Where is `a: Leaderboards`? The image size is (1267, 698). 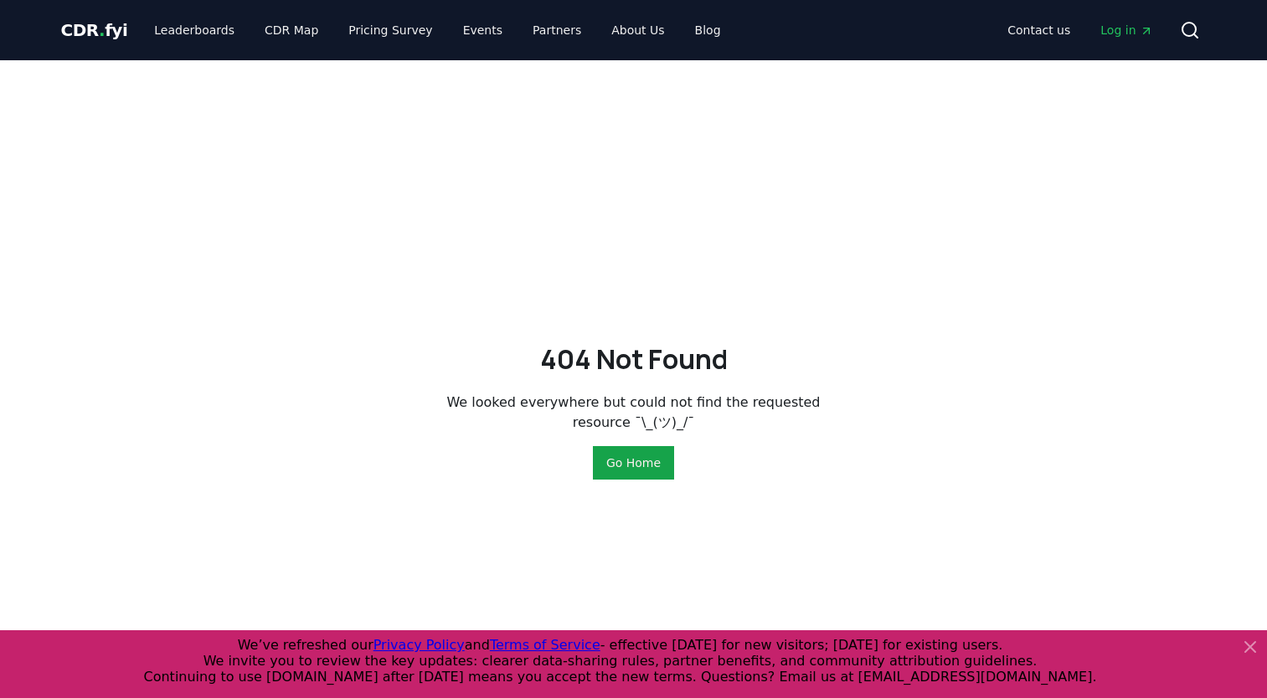 a: Leaderboards is located at coordinates (194, 30).